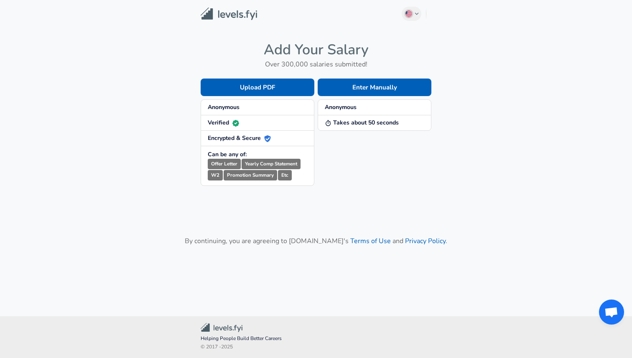 The image size is (632, 358). What do you see at coordinates (412, 14) in the screenshot?
I see `button: English (US)` at bounding box center [412, 14].